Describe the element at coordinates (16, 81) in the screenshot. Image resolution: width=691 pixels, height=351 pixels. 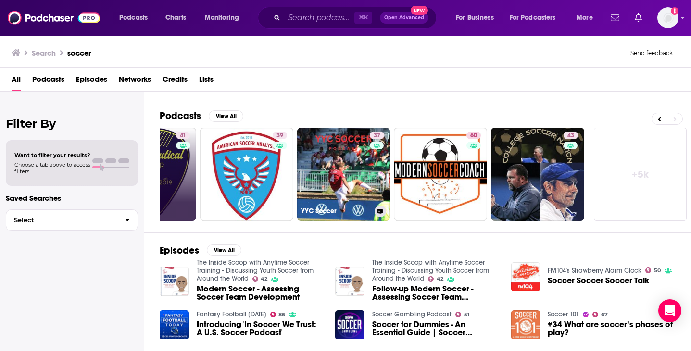
I see `a: All` at that location.